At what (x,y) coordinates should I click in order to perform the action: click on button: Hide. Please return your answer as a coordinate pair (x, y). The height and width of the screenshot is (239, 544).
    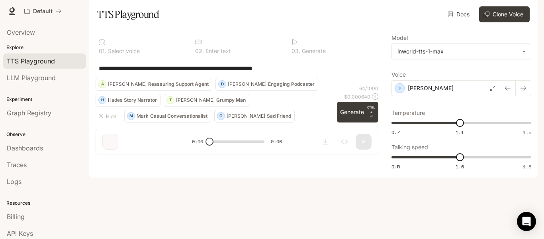
    Looking at the image, I should click on (108, 116).